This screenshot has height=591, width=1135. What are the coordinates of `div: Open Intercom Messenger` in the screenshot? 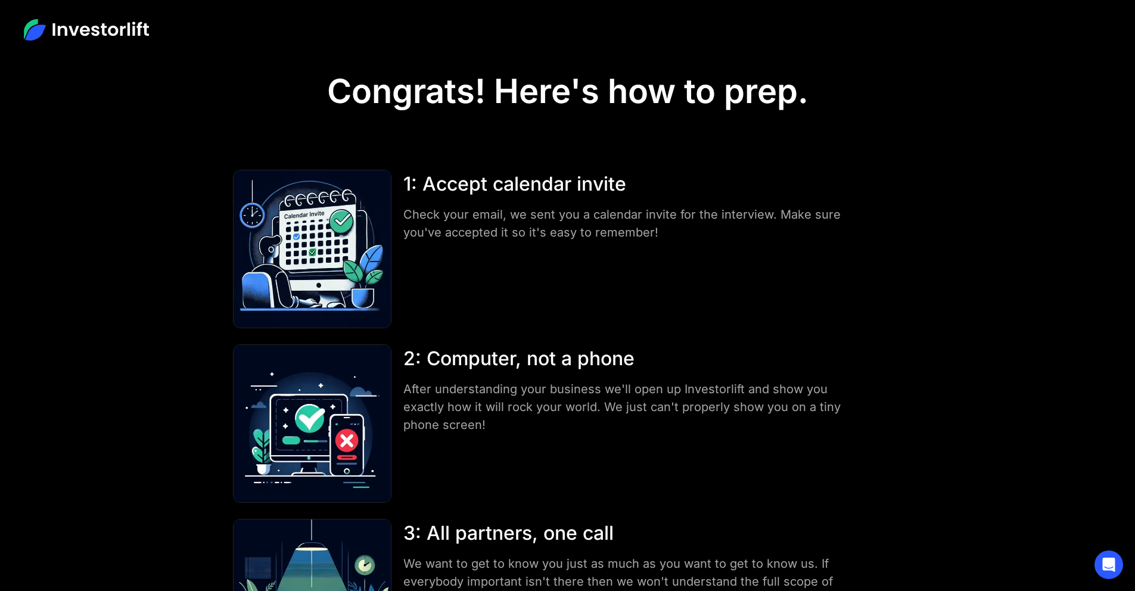 It's located at (1109, 565).